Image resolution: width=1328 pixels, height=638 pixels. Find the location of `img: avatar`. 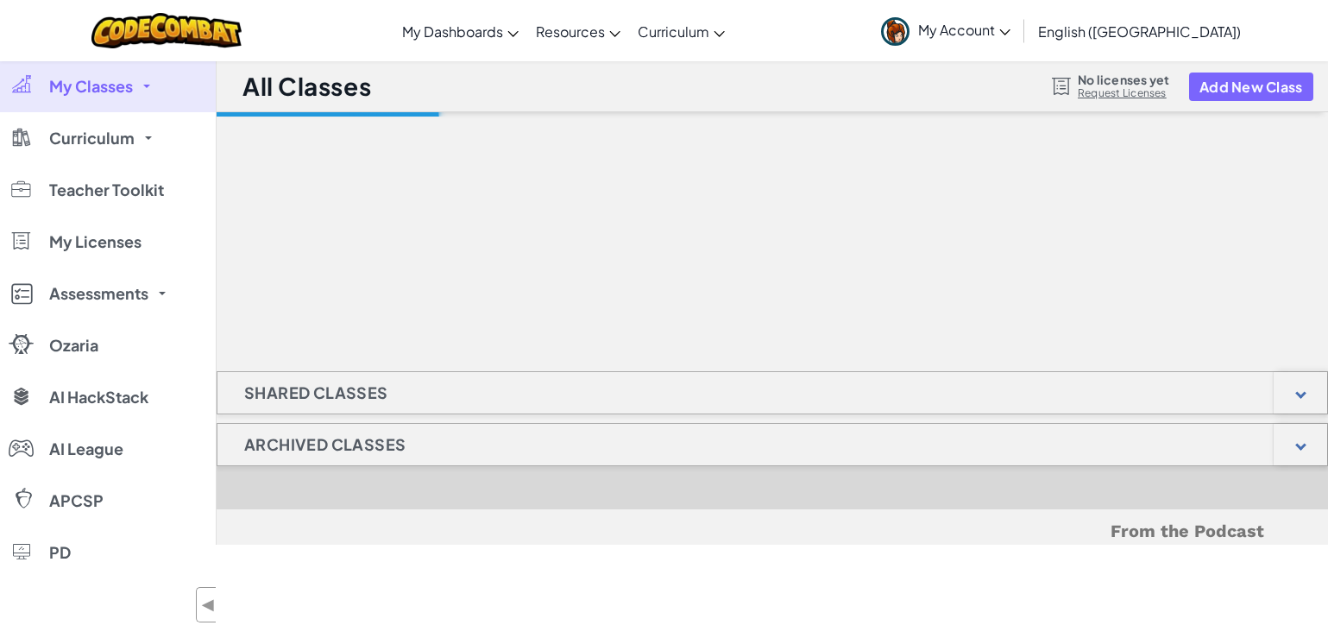

img: avatar is located at coordinates (895, 31).